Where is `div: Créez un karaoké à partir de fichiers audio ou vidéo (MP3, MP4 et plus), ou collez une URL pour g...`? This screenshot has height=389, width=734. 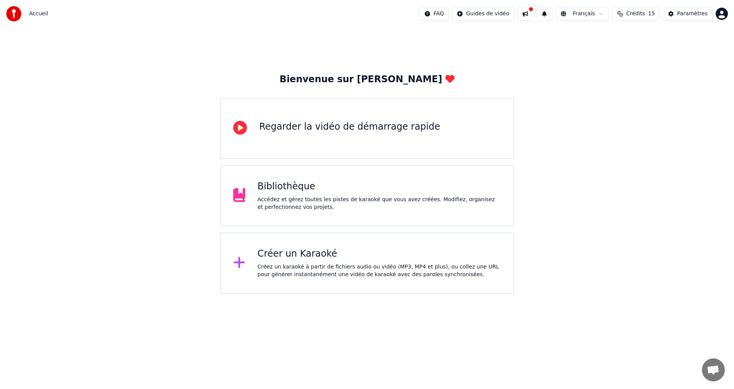
div: Créez un karaoké à partir de fichiers audio ou vidéo (MP3, MP4 et plus), ou collez une URL pour g... is located at coordinates (379, 271).